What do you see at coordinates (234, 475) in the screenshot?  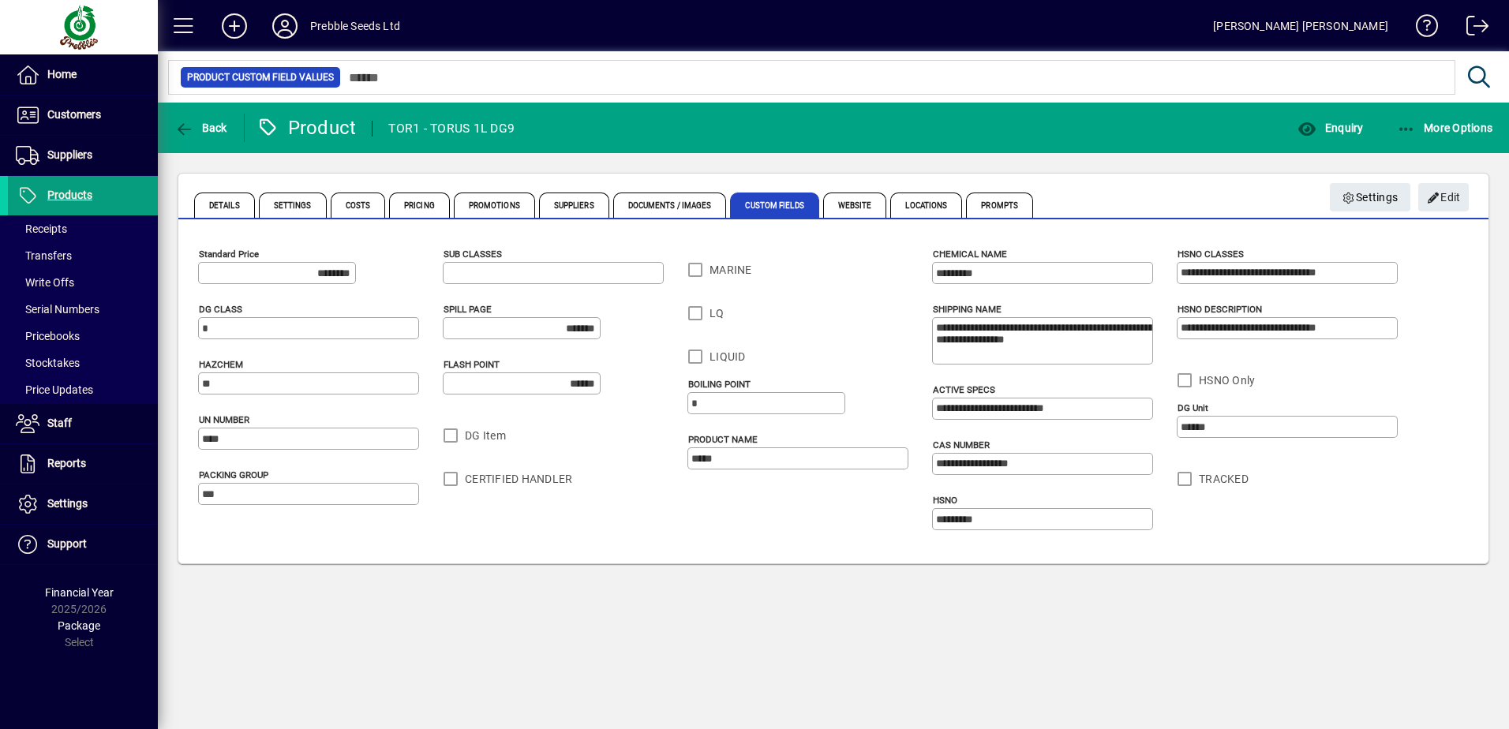 I see `mat-label: PACKING GROUP` at bounding box center [234, 475].